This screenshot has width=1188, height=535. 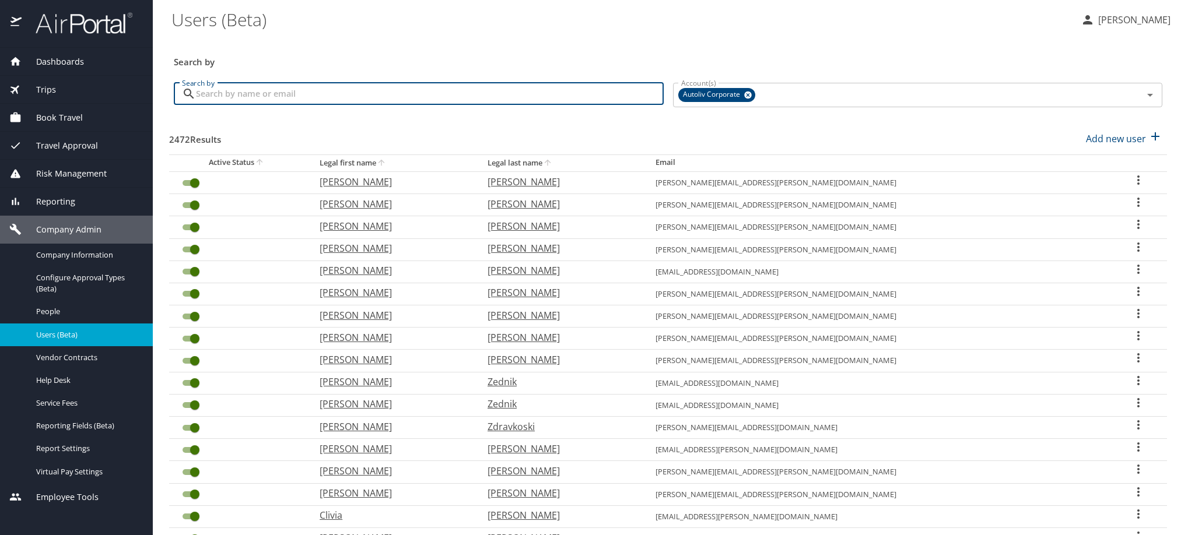 I want to click on input: Search by name or email, so click(x=430, y=94).